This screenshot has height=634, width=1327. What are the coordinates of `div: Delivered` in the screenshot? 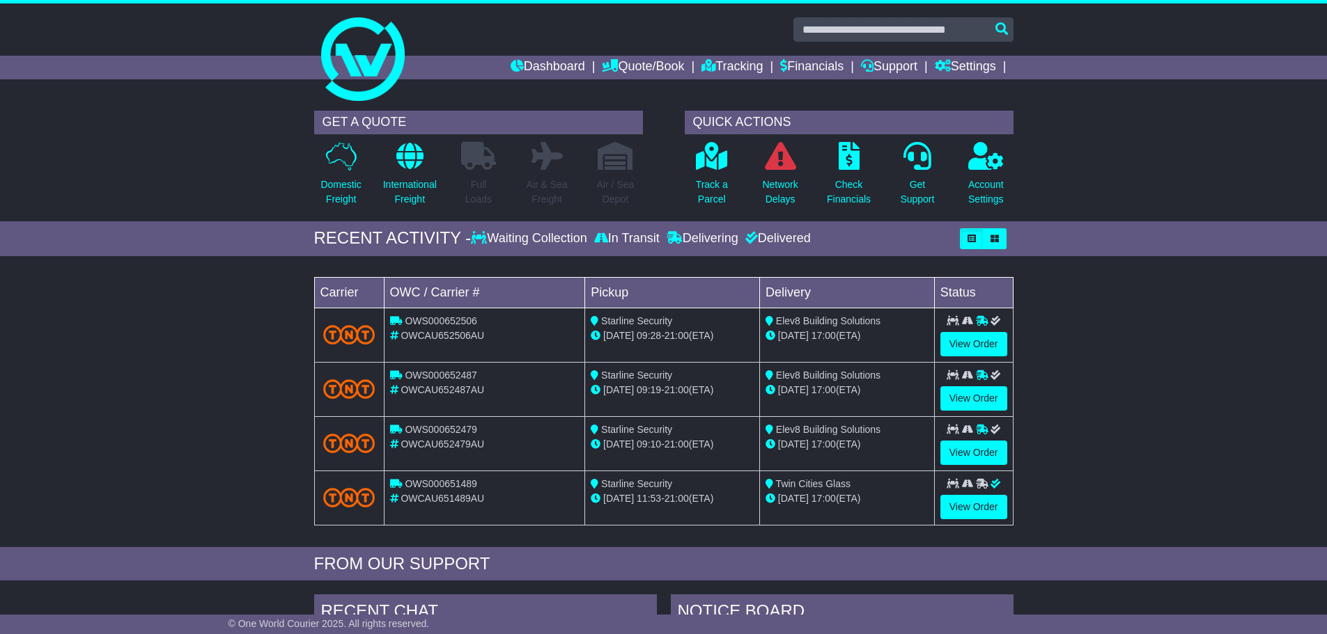 It's located at (776, 239).